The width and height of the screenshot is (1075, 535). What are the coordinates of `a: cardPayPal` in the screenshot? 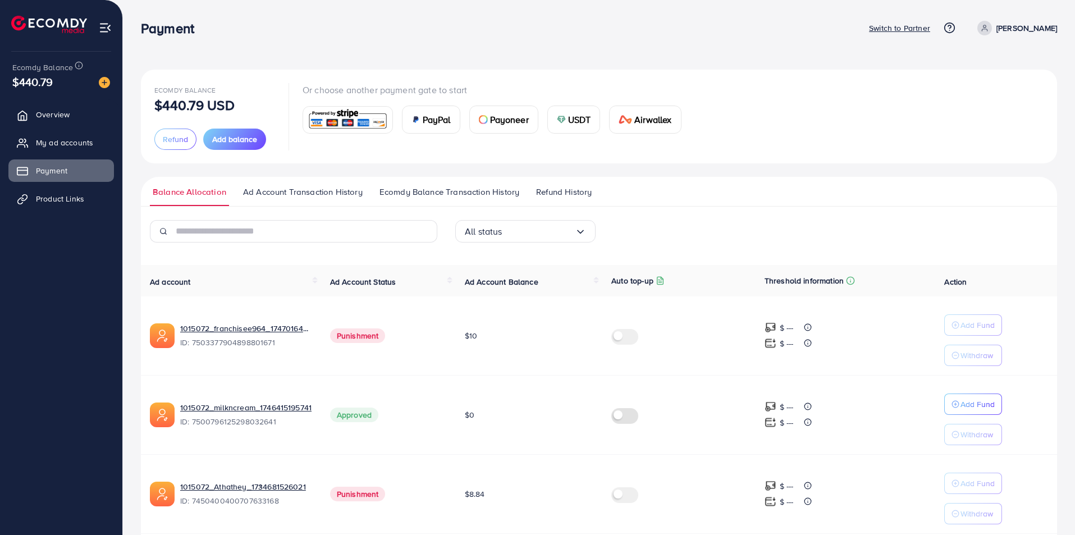 It's located at (431, 120).